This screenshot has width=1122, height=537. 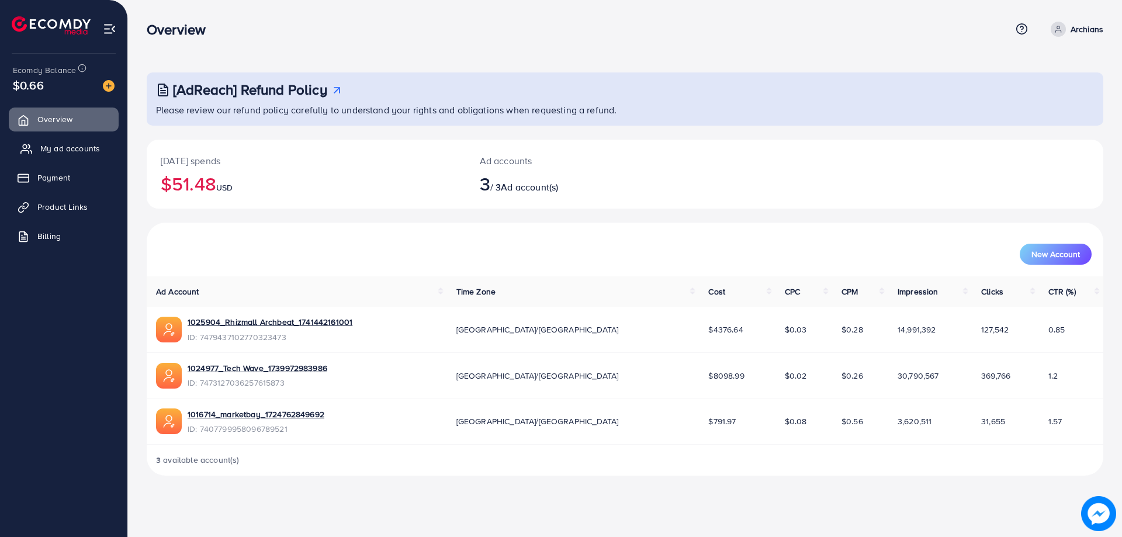 I want to click on a: My ad accounts, so click(x=64, y=148).